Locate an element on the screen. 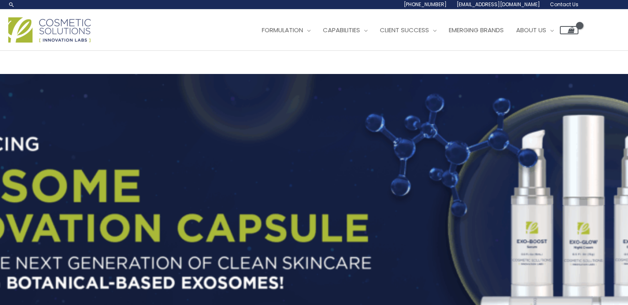  span: Emerging Brands is located at coordinates (476, 30).